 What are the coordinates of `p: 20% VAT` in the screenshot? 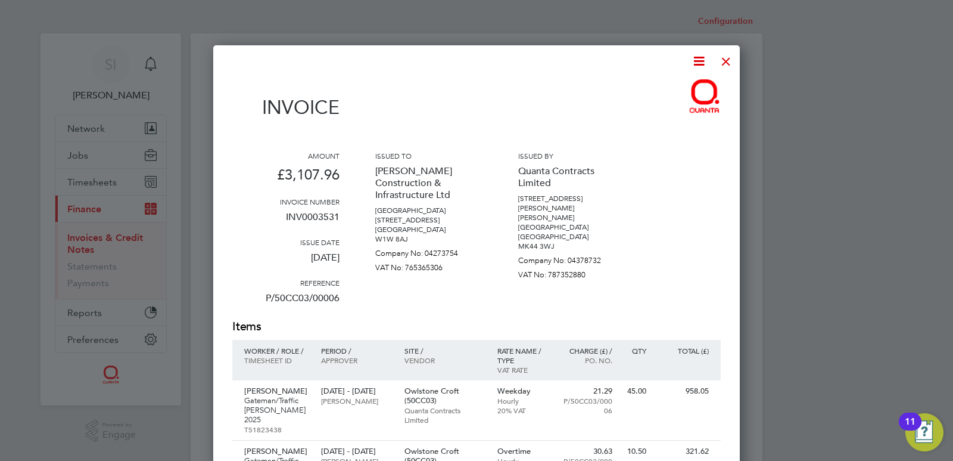 It's located at (523, 410).